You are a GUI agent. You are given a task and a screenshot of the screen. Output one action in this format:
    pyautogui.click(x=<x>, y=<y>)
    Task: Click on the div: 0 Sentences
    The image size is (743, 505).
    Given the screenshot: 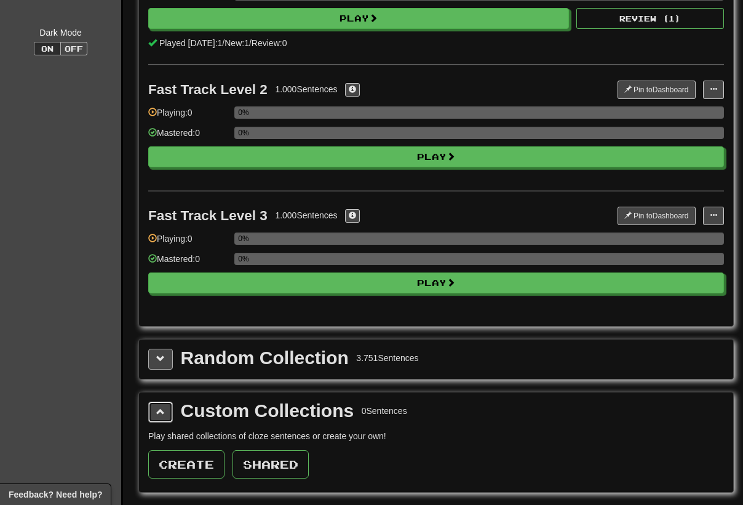 What is the action you would take?
    pyautogui.click(x=385, y=411)
    